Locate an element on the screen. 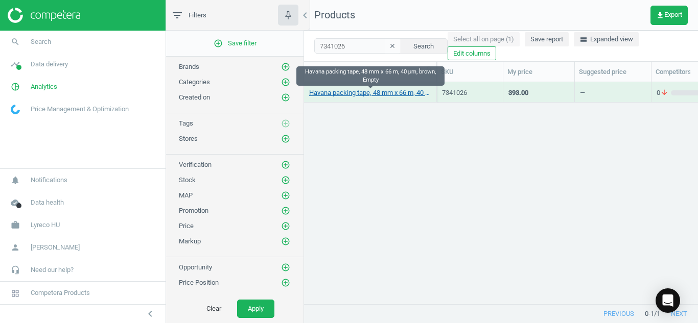  span: Stock is located at coordinates (187, 180).